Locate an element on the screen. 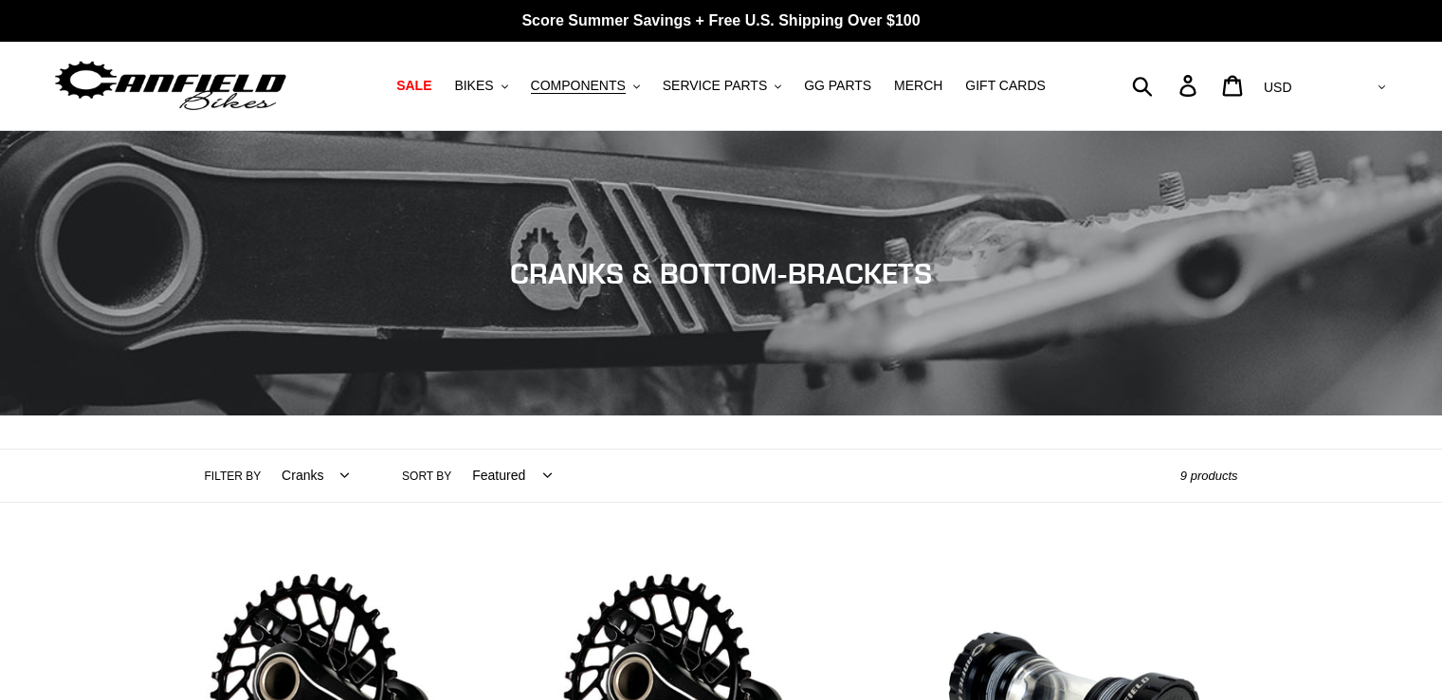  span: SERVICE PARTS is located at coordinates (715, 85).